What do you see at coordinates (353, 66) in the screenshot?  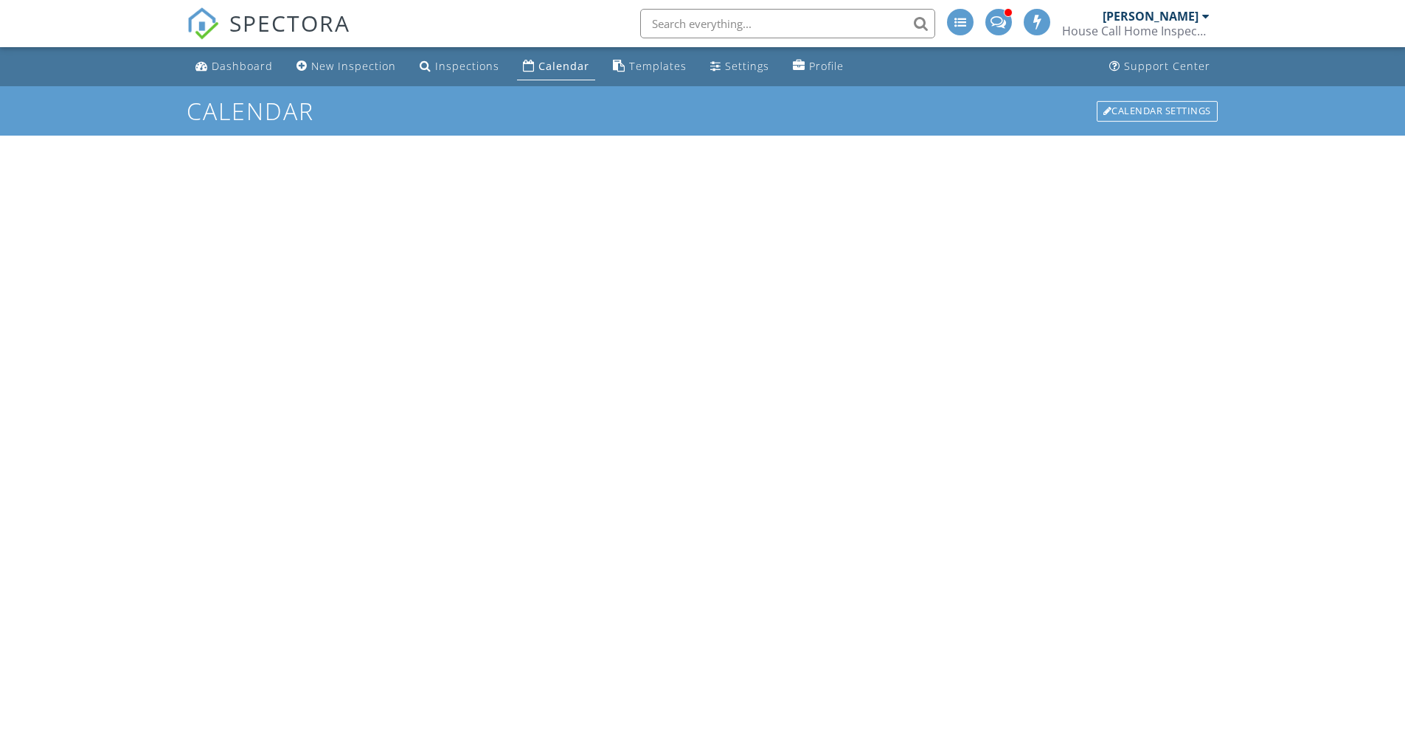 I see `div: New Inspection` at bounding box center [353, 66].